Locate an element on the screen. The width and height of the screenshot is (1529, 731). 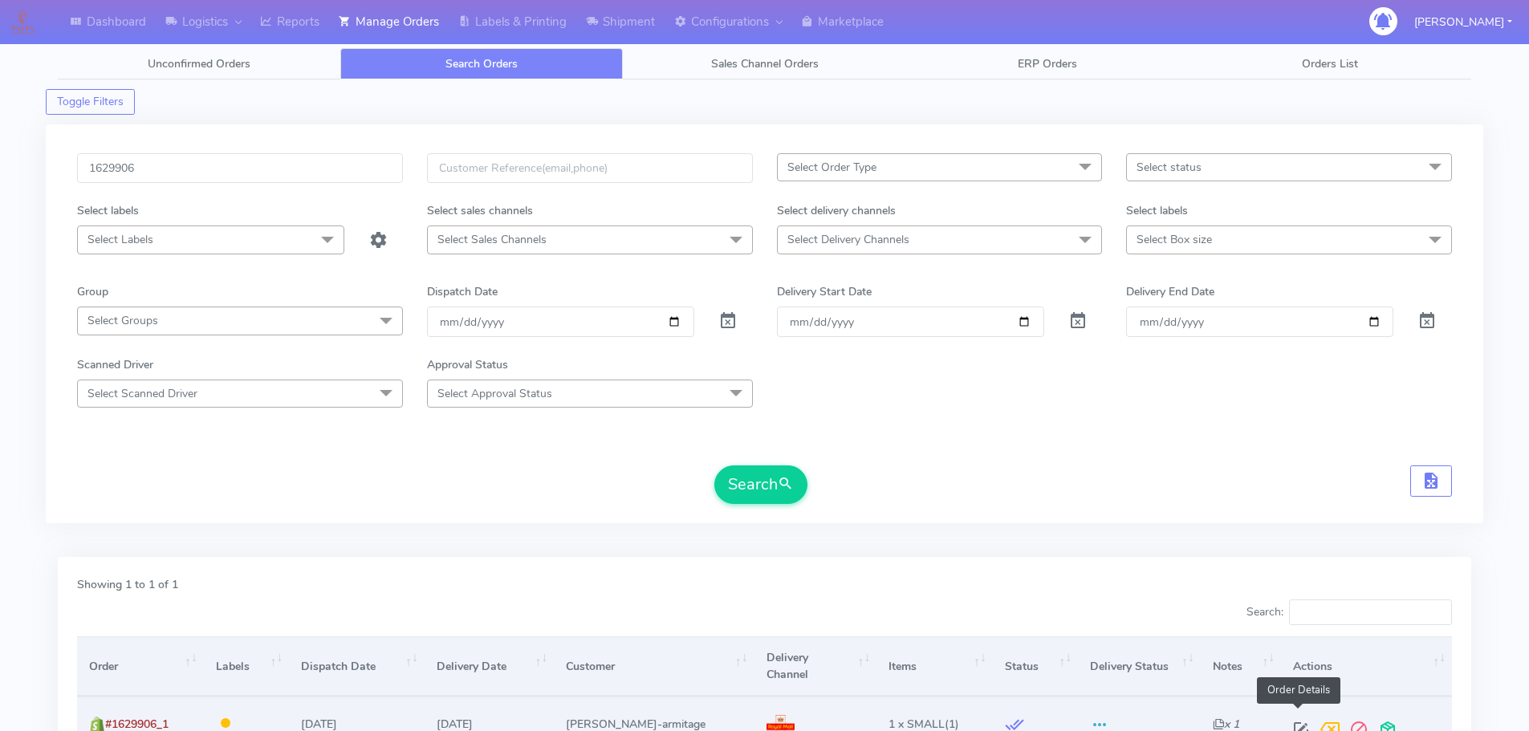
th: Order: activate to sort column ascending is located at coordinates (140, 666).